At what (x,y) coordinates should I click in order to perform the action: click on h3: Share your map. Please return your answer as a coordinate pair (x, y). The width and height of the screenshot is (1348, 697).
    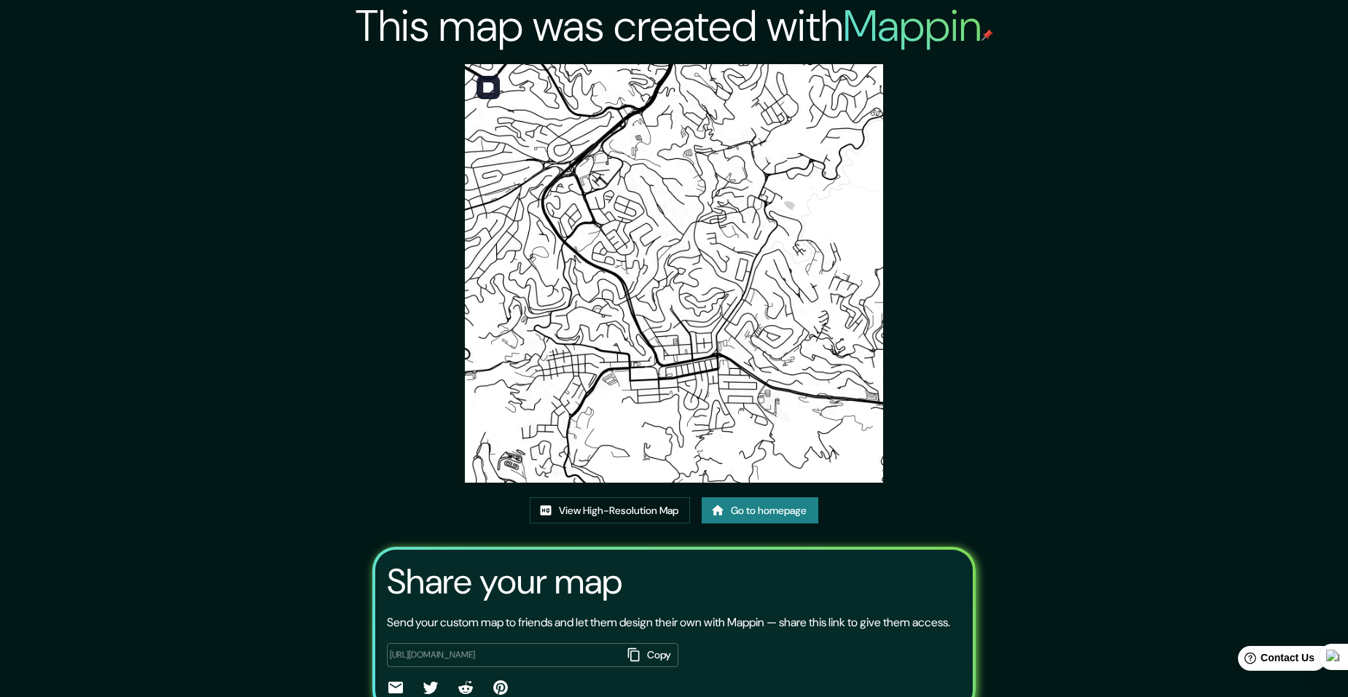
    Looking at the image, I should click on (504, 582).